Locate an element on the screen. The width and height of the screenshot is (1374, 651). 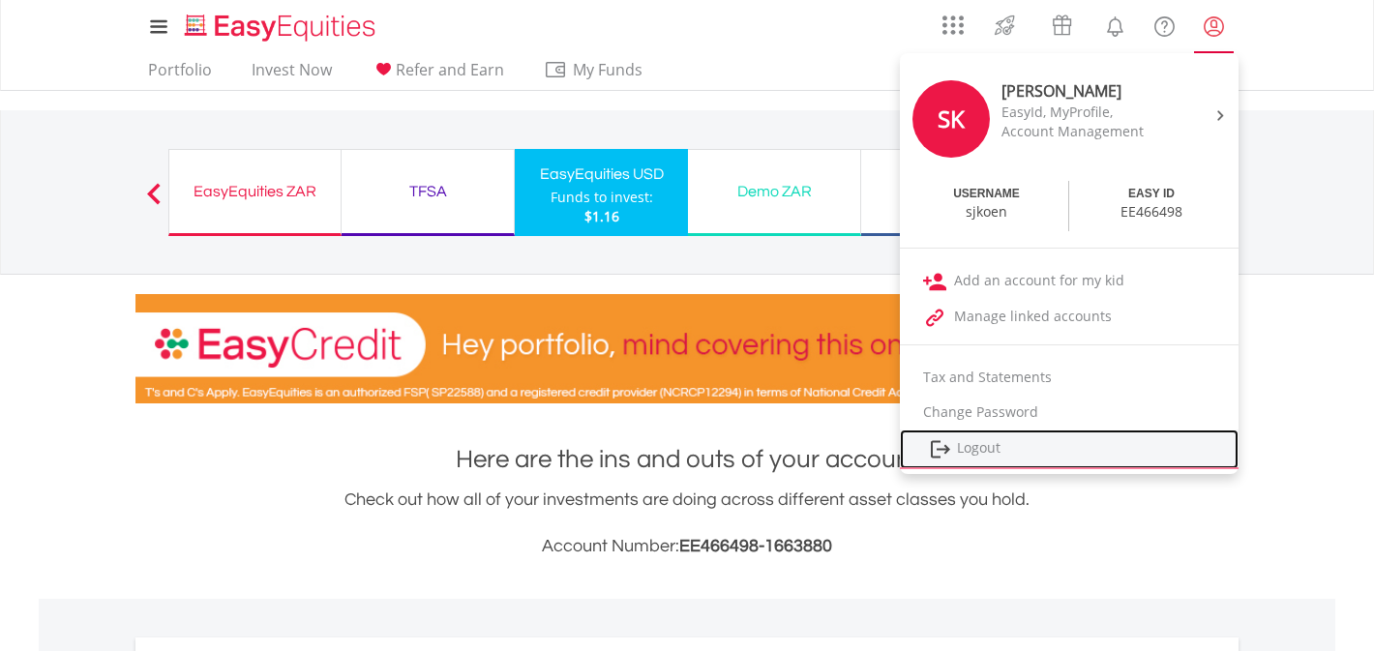
span: My Funds is located at coordinates (606, 70).